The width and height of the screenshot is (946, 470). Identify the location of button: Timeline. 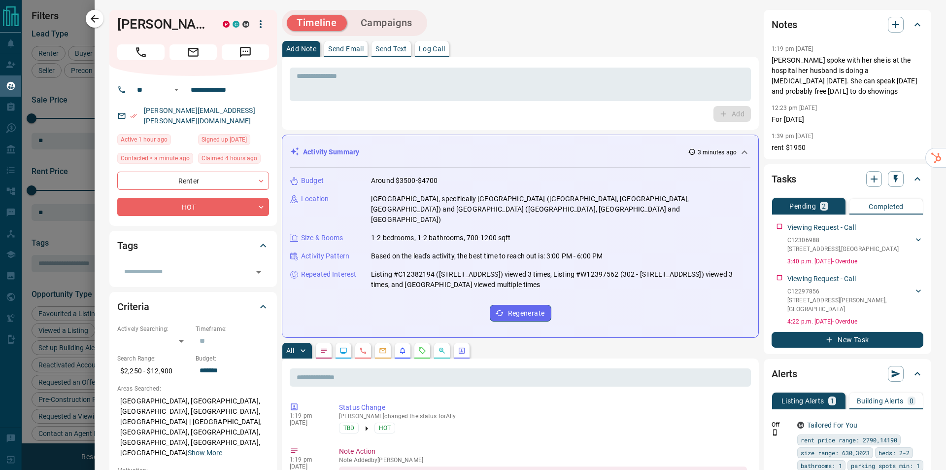
(317, 23).